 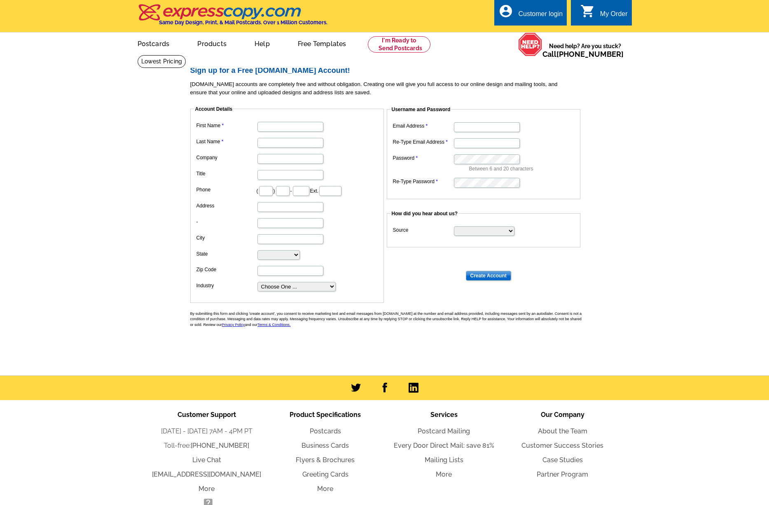 What do you see at coordinates (562, 460) in the screenshot?
I see `a: Case Studies` at bounding box center [562, 460].